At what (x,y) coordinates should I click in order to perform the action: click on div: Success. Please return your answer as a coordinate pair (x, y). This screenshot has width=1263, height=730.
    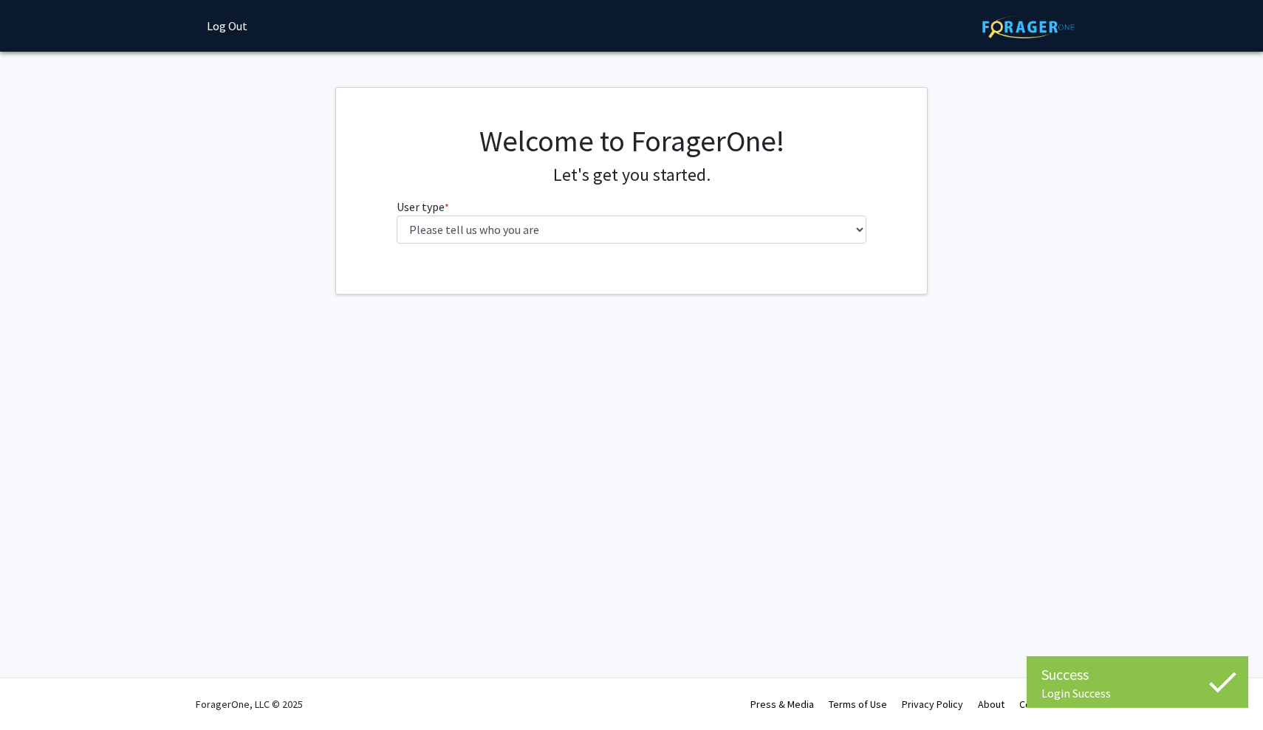
    Looking at the image, I should click on (1137, 675).